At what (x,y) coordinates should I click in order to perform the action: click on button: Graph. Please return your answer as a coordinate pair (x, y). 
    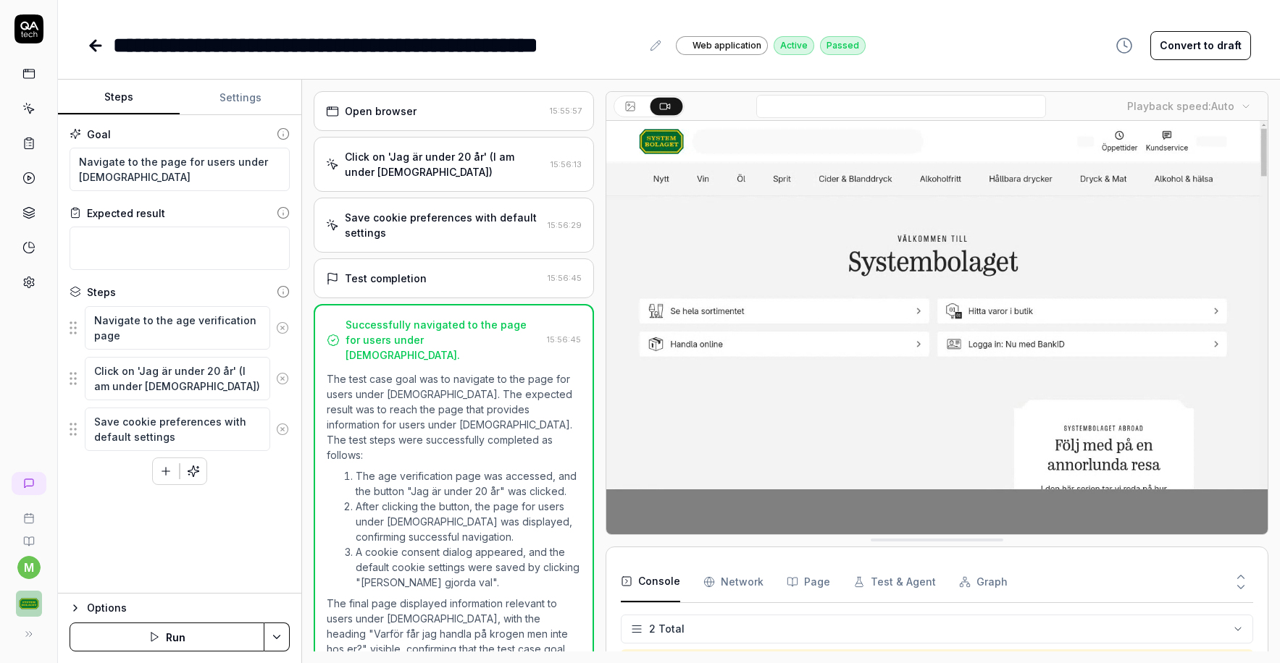
    Looking at the image, I should click on (983, 582).